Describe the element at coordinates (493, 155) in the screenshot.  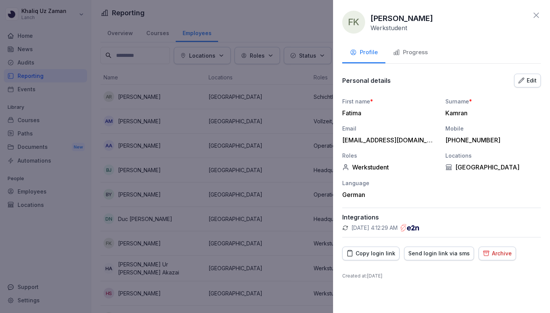
I see `div: Locations` at that location.